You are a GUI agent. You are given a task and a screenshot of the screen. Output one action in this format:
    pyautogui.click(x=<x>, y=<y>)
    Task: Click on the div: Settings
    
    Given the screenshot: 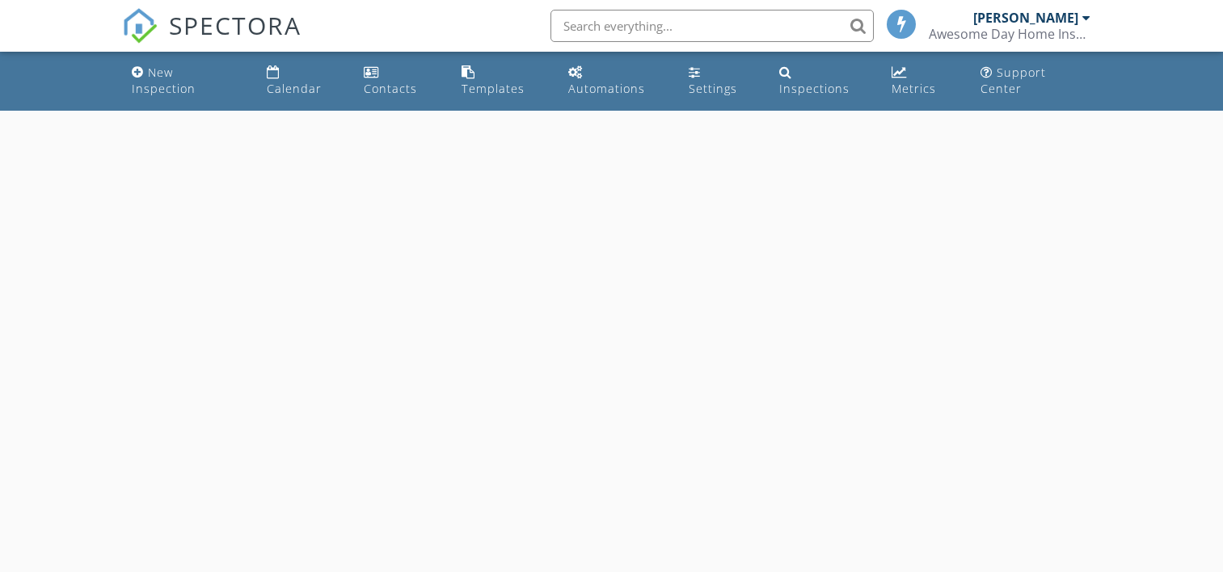 What is the action you would take?
    pyautogui.click(x=713, y=88)
    